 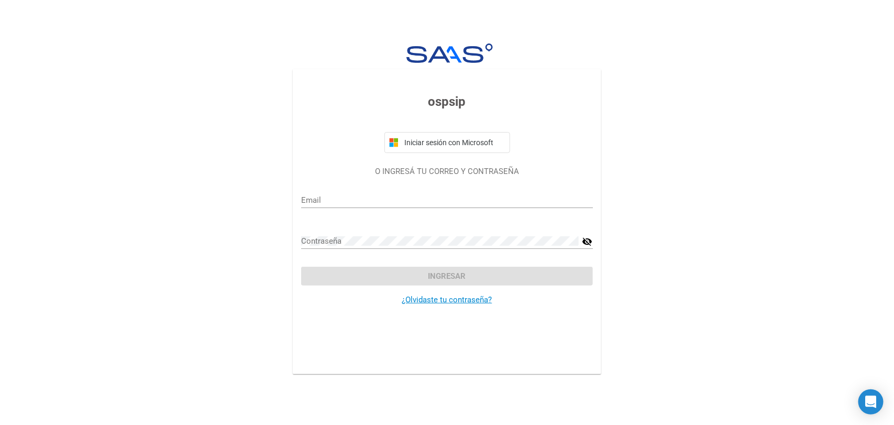 I want to click on span: Ingresar, so click(x=447, y=276).